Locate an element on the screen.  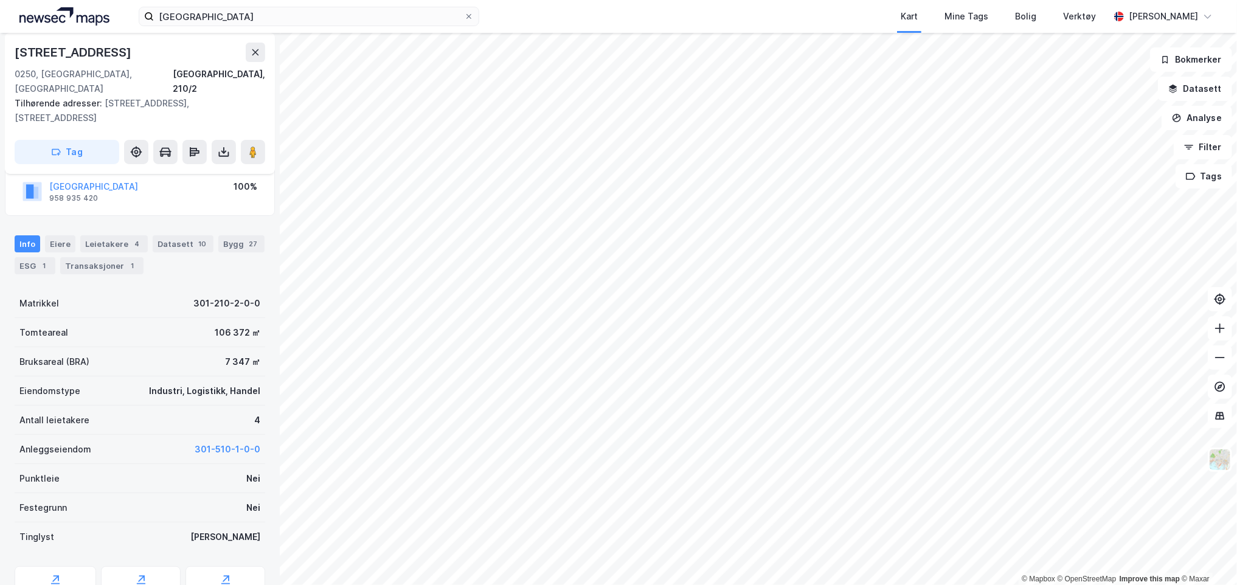
div: ESG is located at coordinates (35, 266).